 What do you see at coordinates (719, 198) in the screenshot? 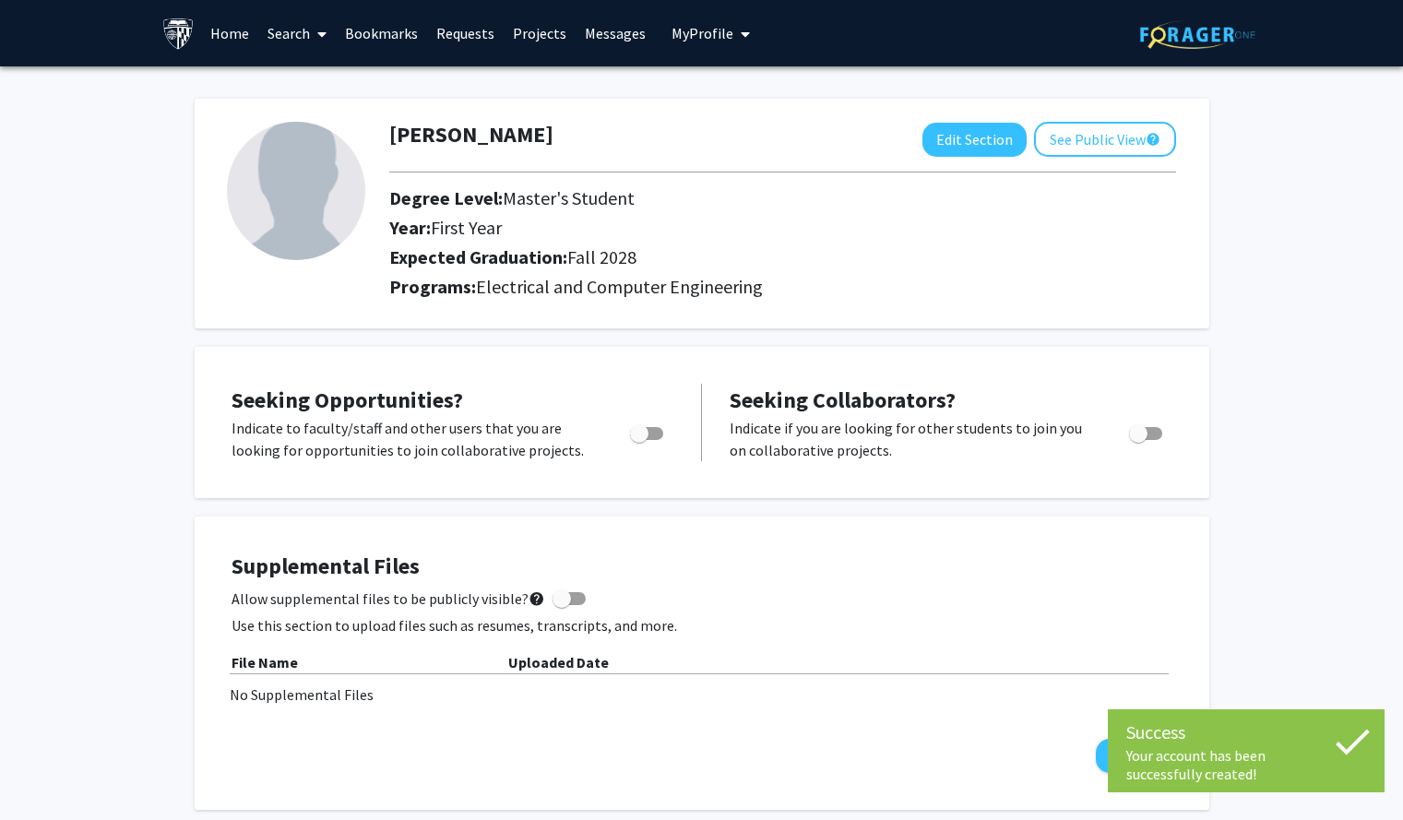
I see `h2: Degree Level:` at bounding box center [719, 198].